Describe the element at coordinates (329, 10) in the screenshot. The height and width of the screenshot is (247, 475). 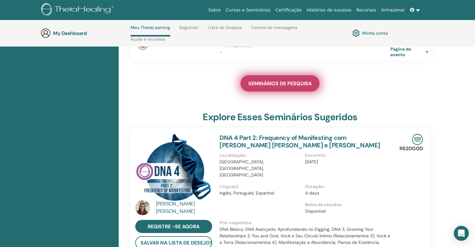
I see `a: Histórias de sucesso` at that location.